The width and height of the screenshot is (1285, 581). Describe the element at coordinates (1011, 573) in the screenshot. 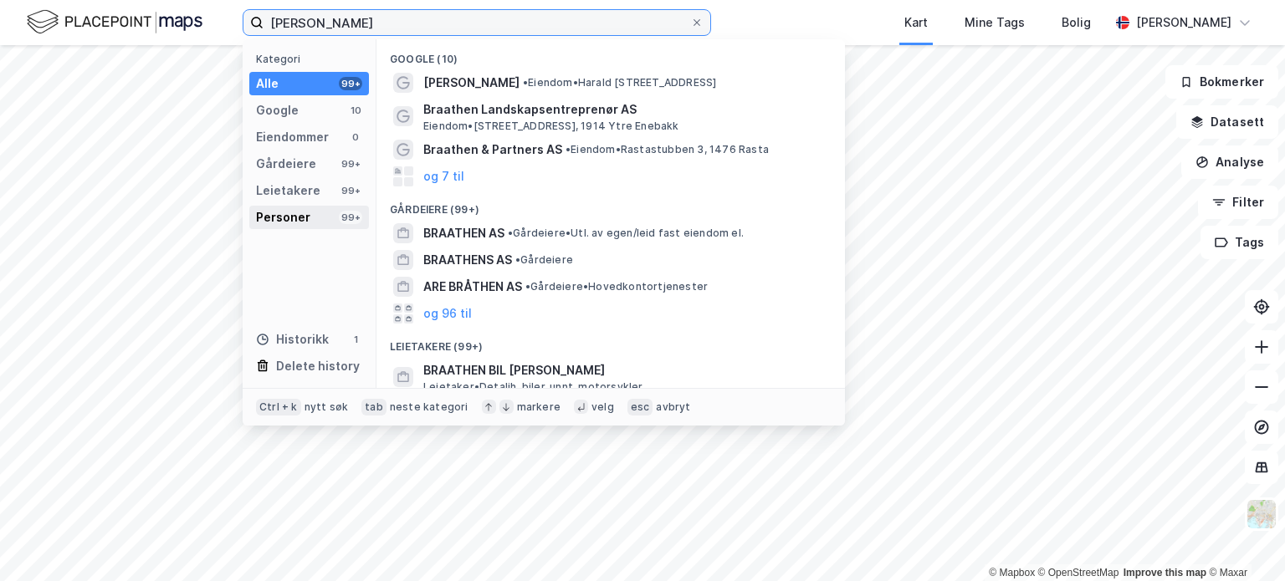

I see `a: Mapbox` at that location.